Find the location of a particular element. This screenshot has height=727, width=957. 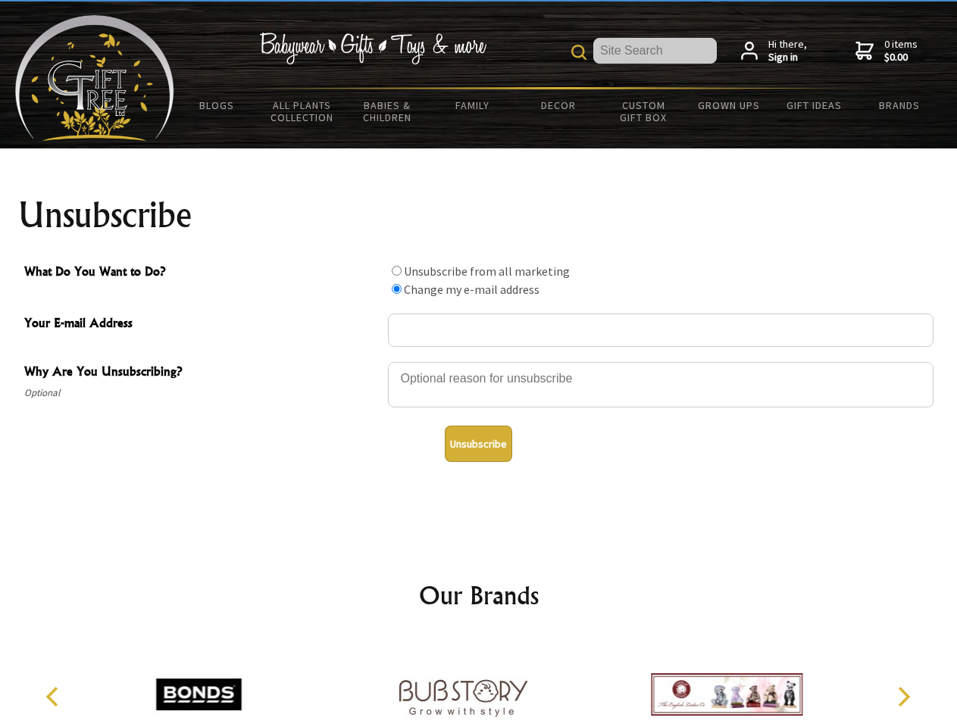

img: Babyware - Gifts - Toys and more... is located at coordinates (95, 78).